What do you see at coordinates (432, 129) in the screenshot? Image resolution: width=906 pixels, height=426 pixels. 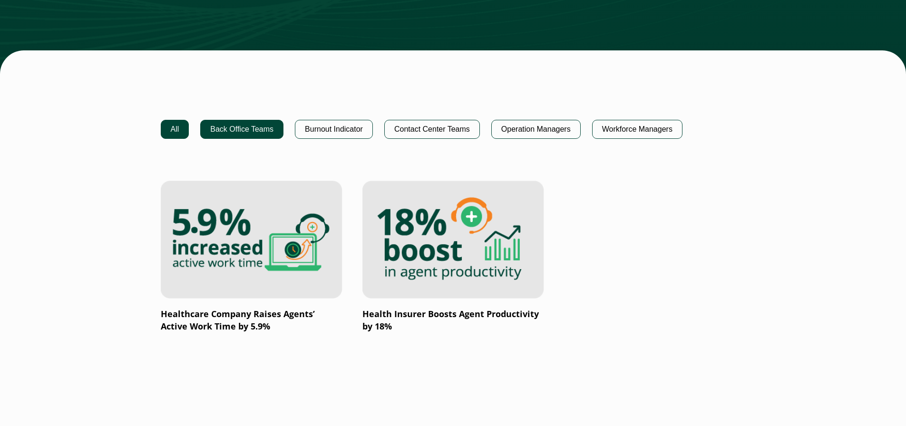 I see `button: Contact Center Teams` at bounding box center [432, 129].